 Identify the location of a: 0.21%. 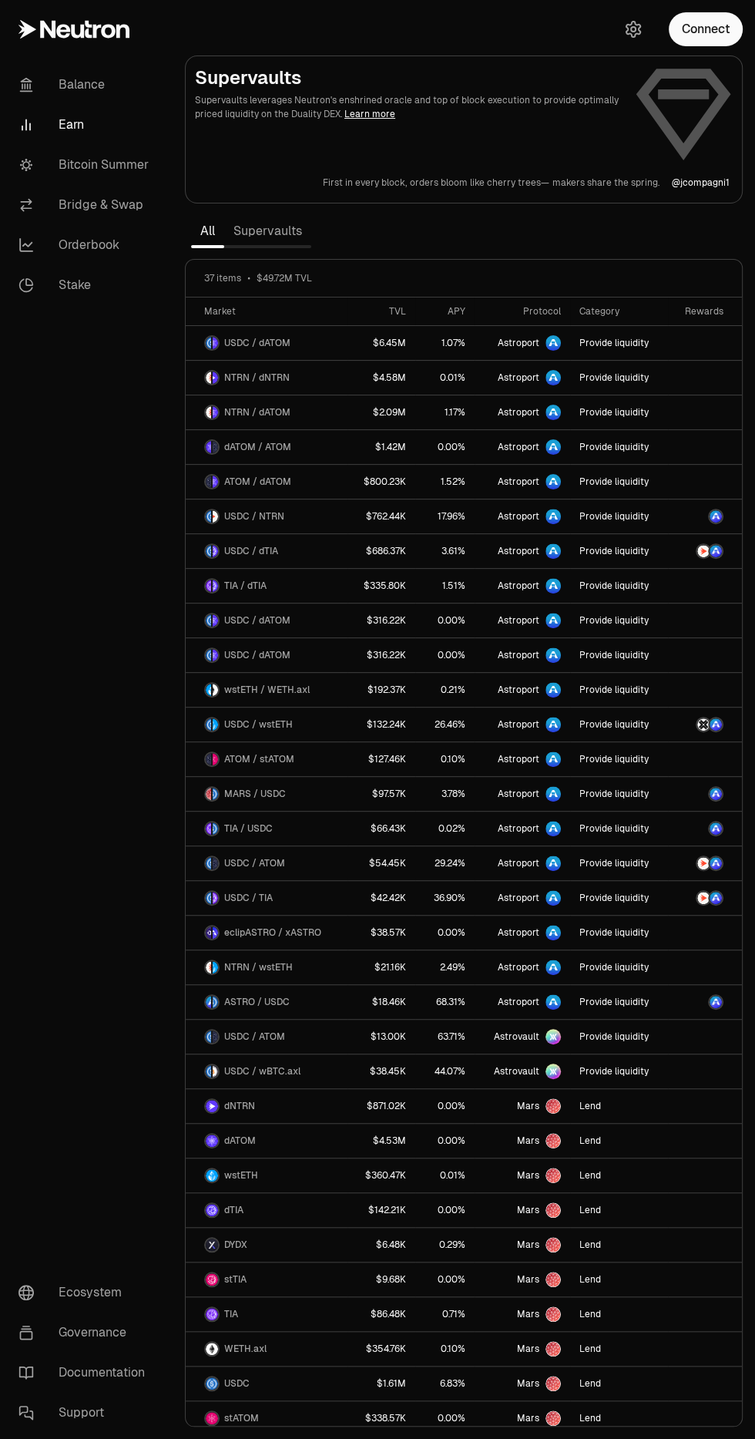
(445, 690).